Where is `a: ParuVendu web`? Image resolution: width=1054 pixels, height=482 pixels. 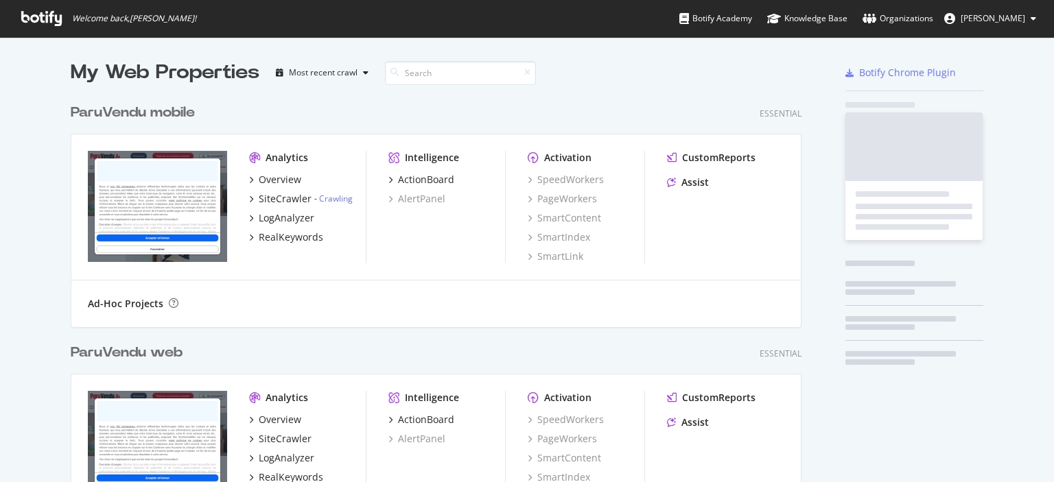
a: ParuVendu web is located at coordinates (129, 353).